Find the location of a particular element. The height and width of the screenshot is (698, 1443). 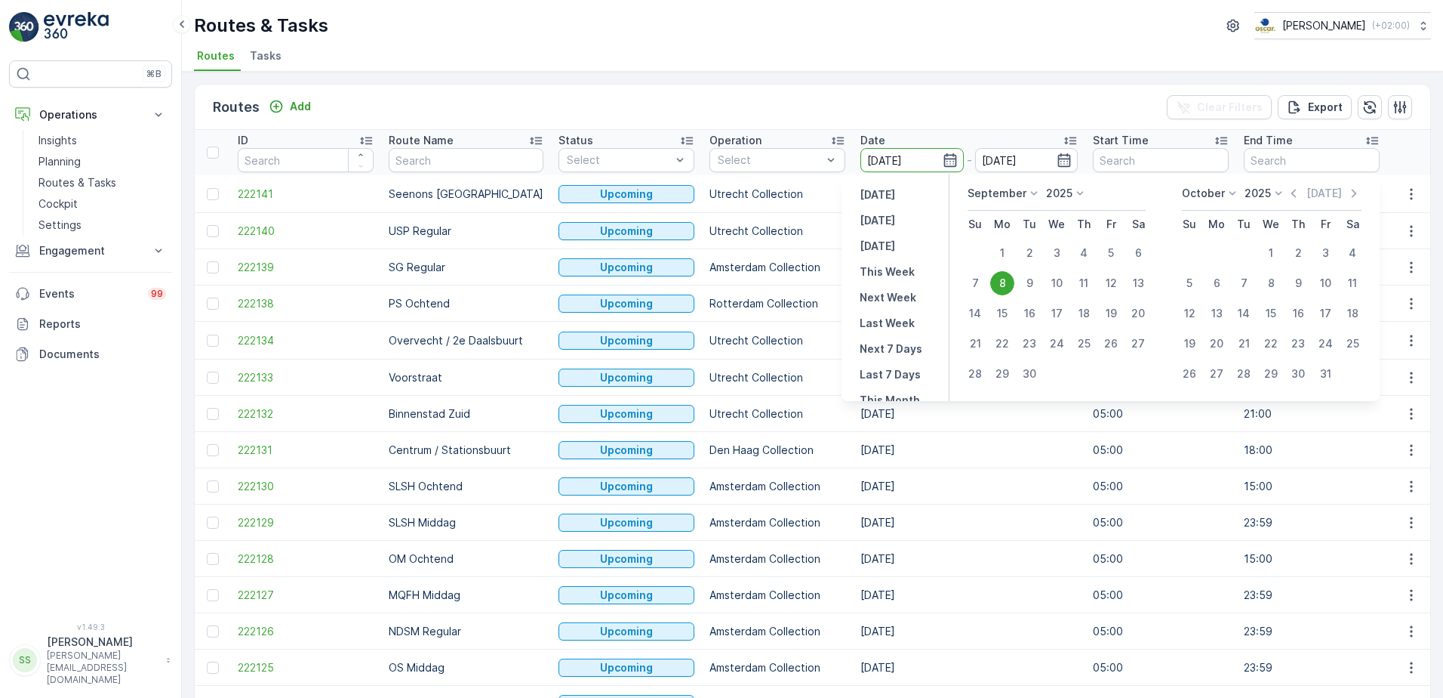

button: Clear Filters is located at coordinates (1219, 107).